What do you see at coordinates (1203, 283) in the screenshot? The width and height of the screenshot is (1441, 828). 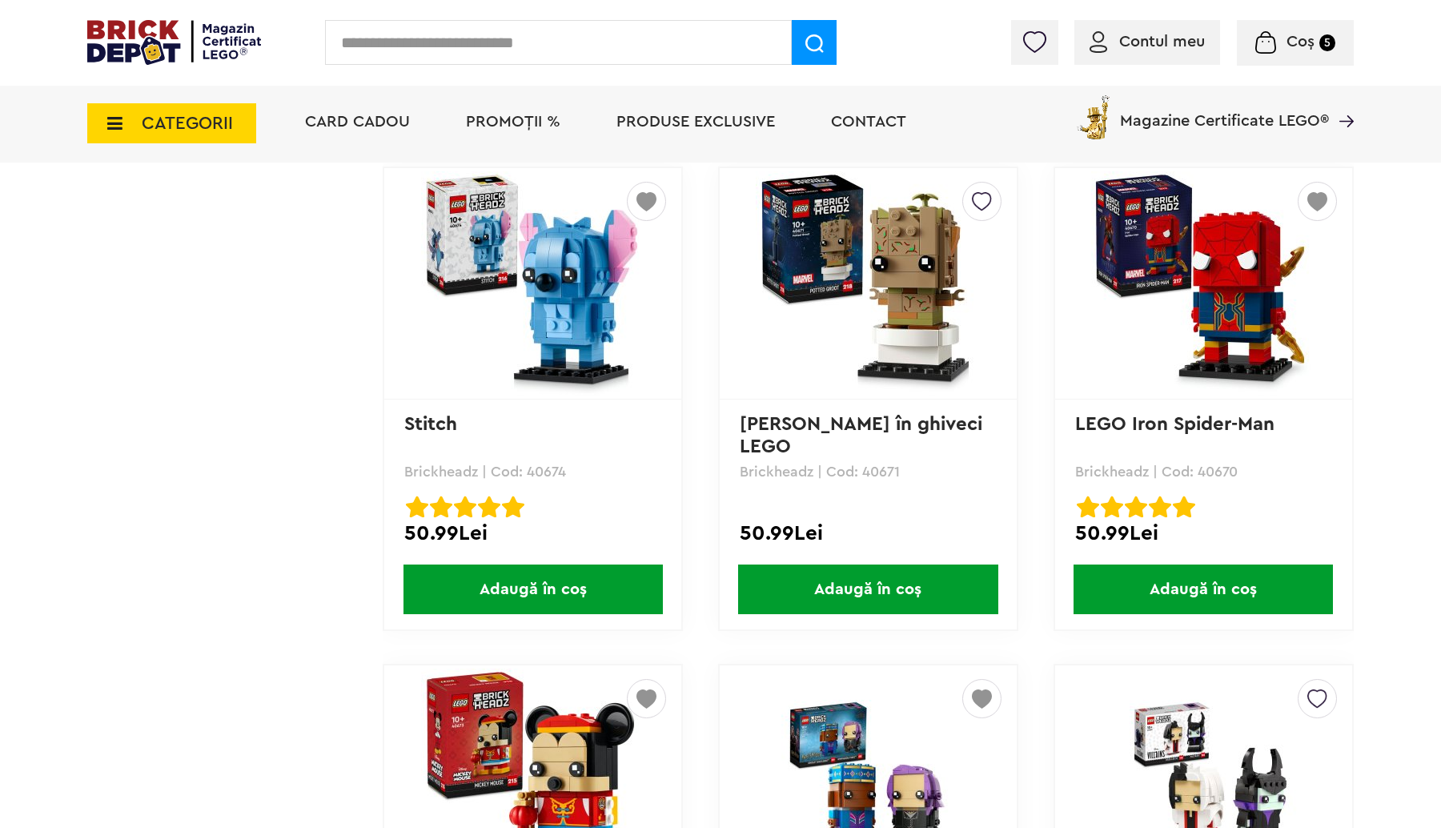 I see `img: LEGO Iron Spider-Man` at bounding box center [1203, 283].